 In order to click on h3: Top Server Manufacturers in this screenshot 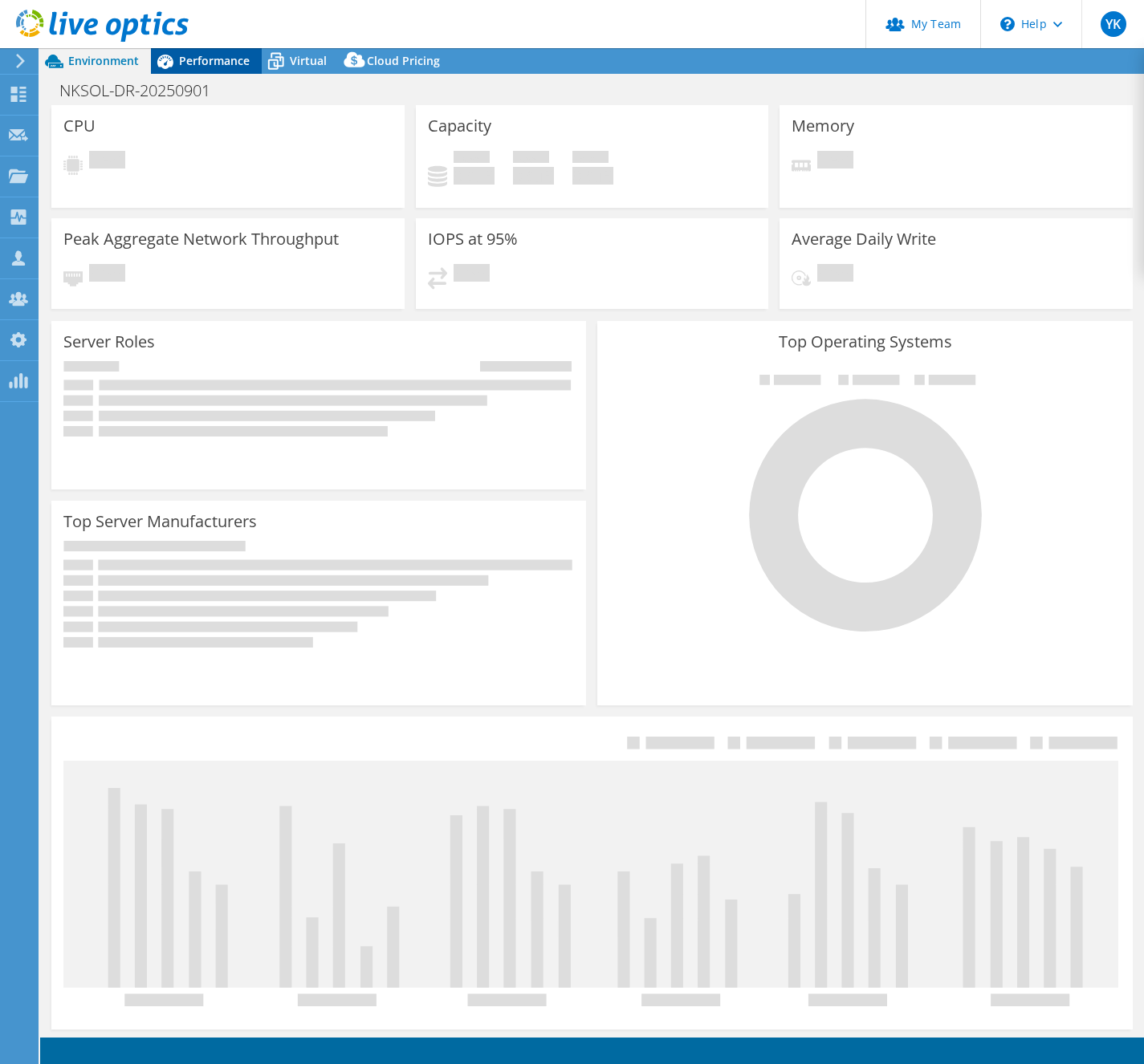, I will do `click(160, 521)`.